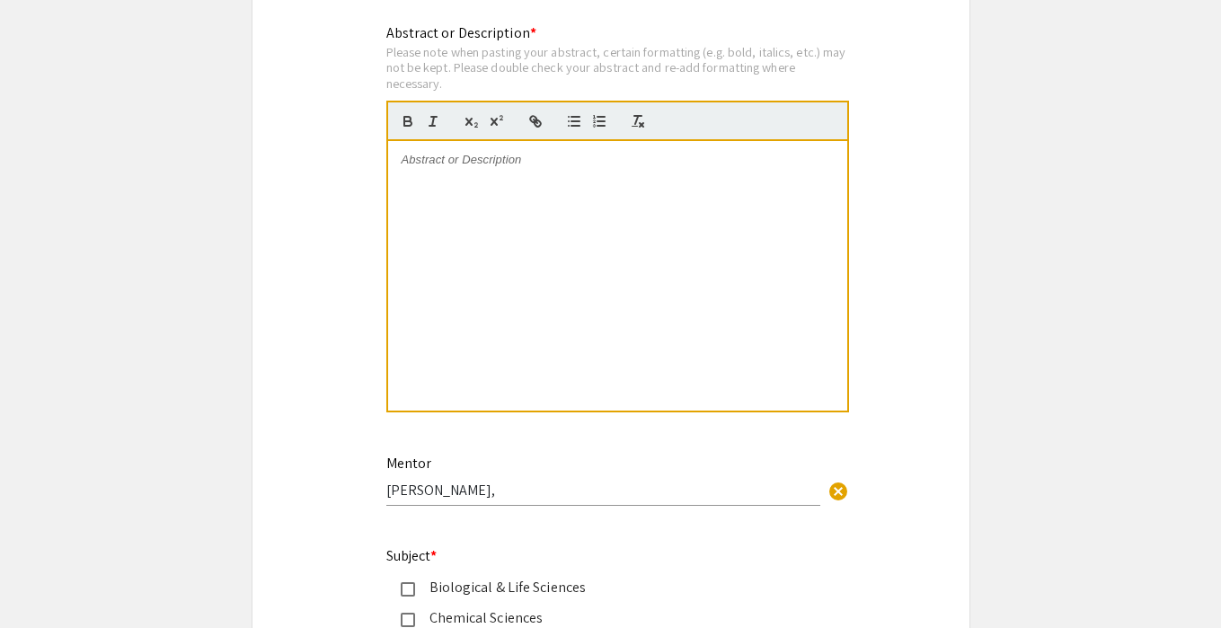 The image size is (1221, 628). I want to click on mat-label: Abstract or Description, so click(461, 32).